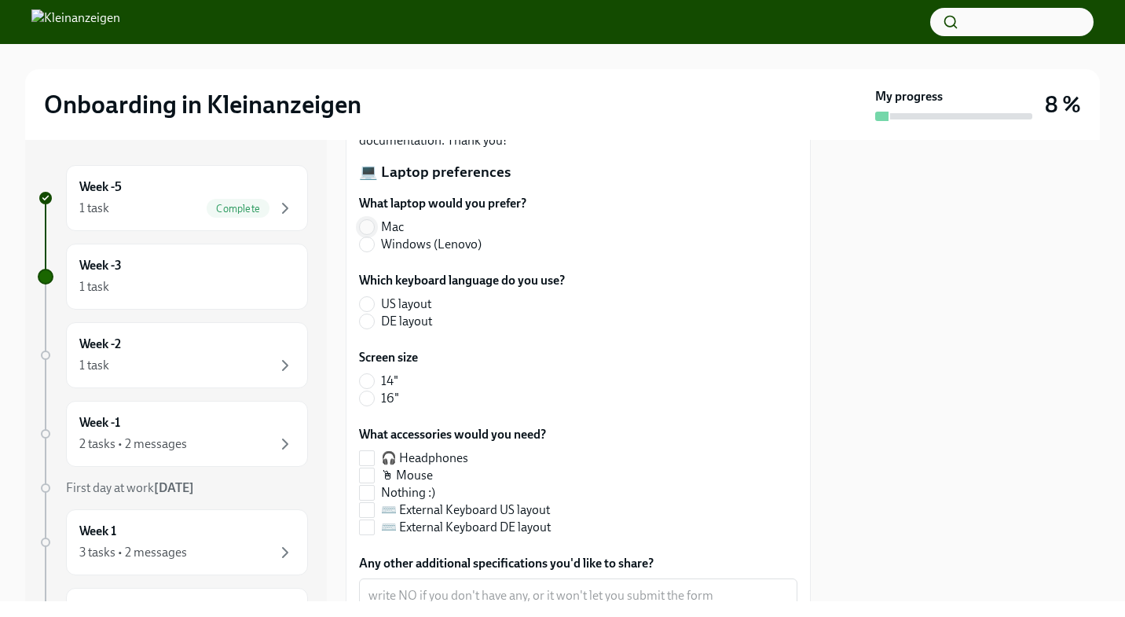 The height and width of the screenshot is (617, 1125). I want to click on span: 16", so click(390, 398).